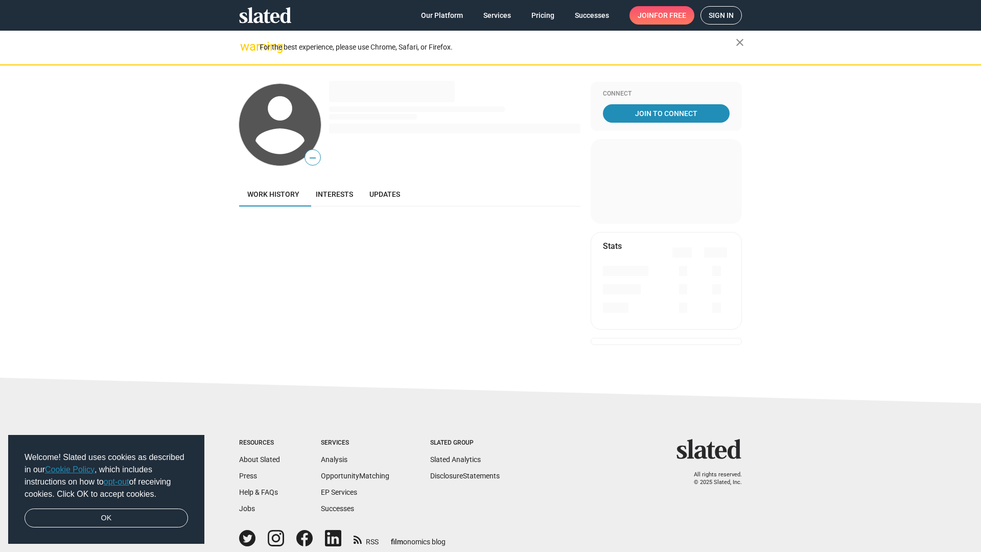 The height and width of the screenshot is (552, 981). Describe the element at coordinates (497, 15) in the screenshot. I see `a: Services` at that location.